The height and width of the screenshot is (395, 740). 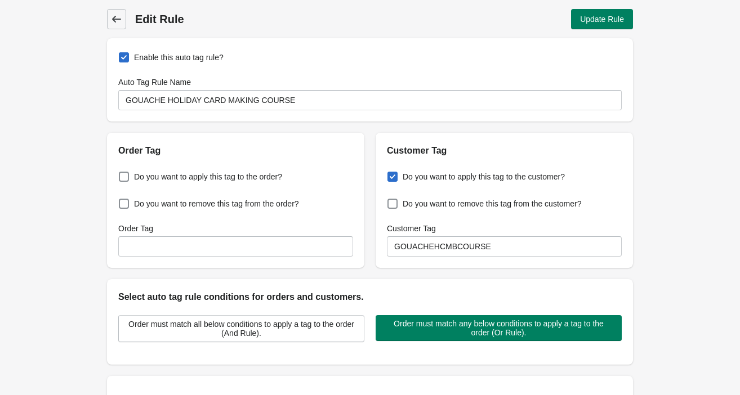 What do you see at coordinates (235, 151) in the screenshot?
I see `h2: Order Tag` at bounding box center [235, 151].